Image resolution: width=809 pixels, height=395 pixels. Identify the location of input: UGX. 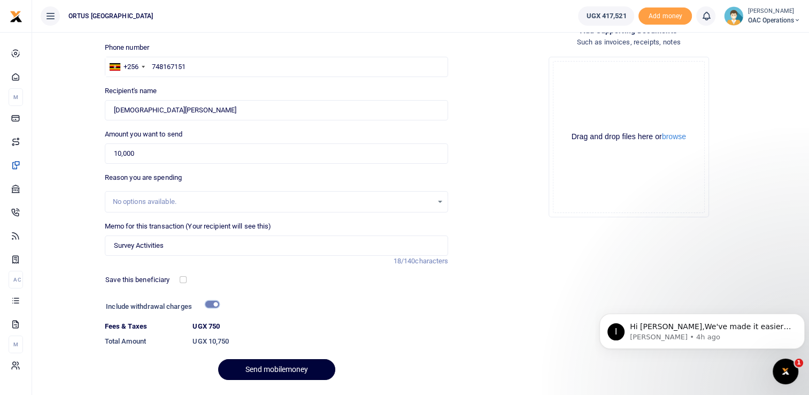
(277, 154).